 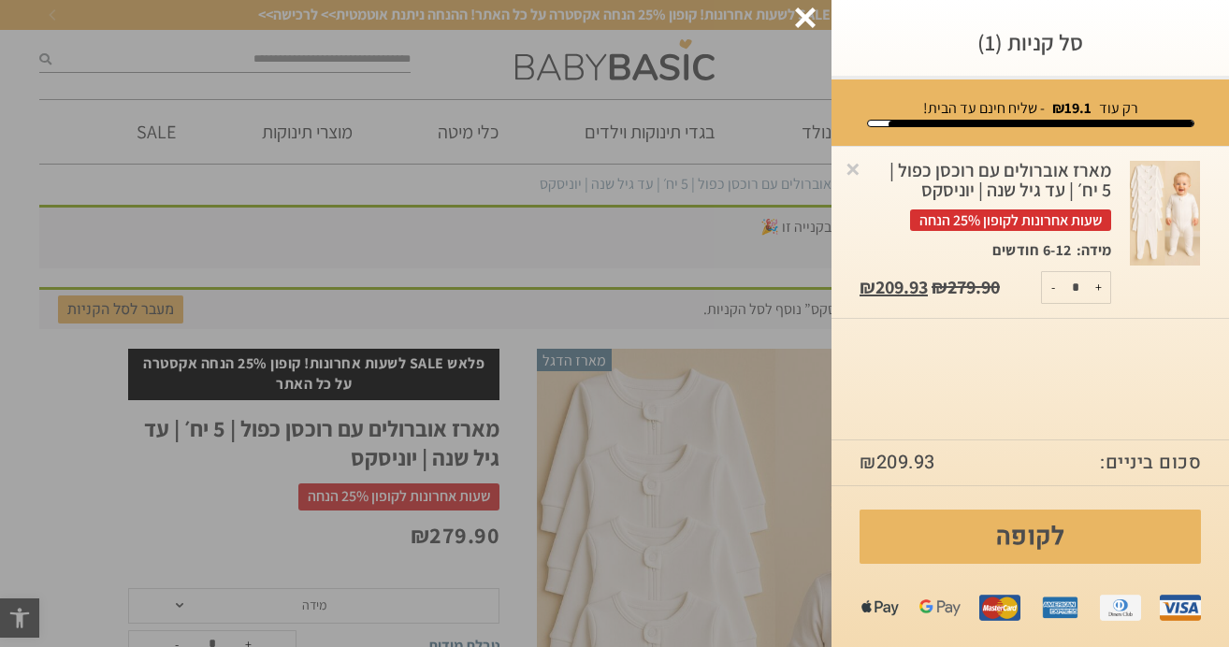 I want to click on img: gpay.png, so click(x=940, y=608).